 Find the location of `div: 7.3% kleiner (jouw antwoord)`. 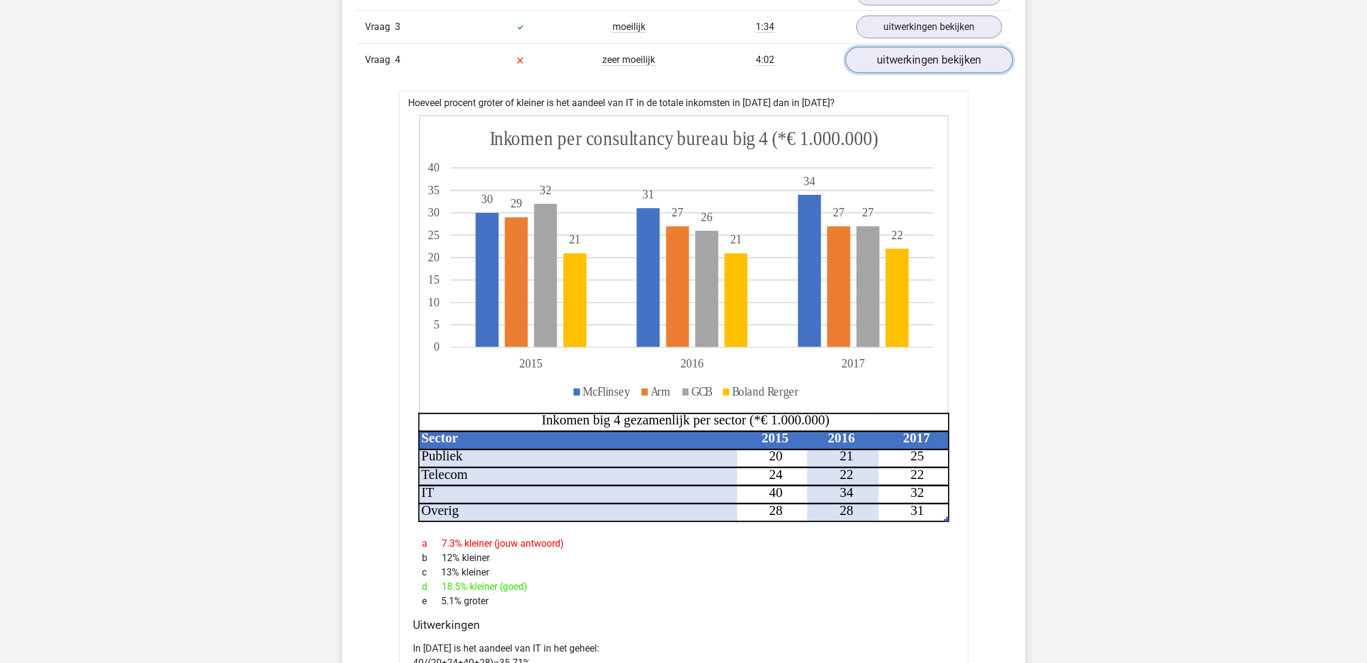

div: 7.3% kleiner (jouw antwoord) is located at coordinates (684, 544).